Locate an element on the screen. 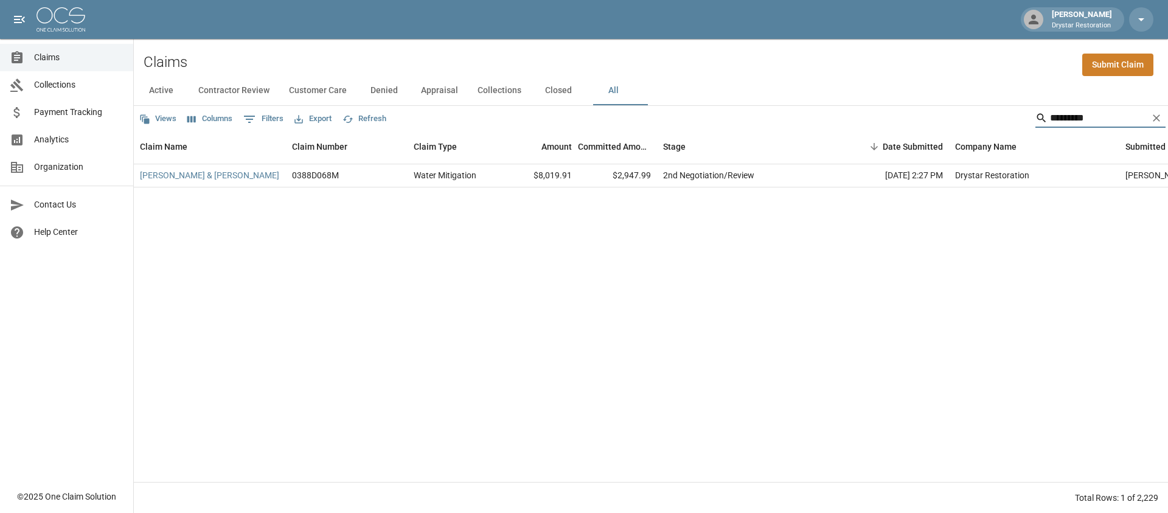 This screenshot has height=513, width=1168. span: Analytics is located at coordinates (78, 139).